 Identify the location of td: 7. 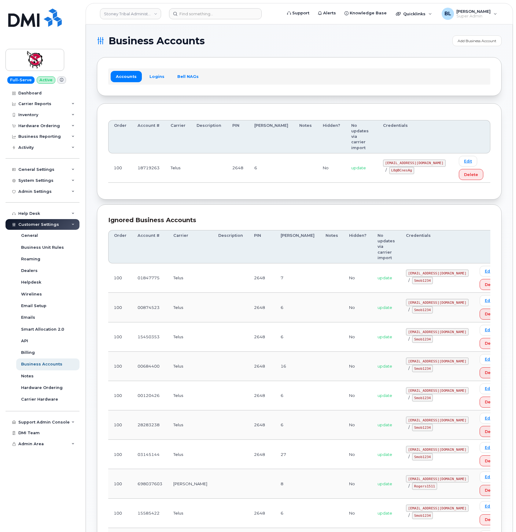
(297, 278).